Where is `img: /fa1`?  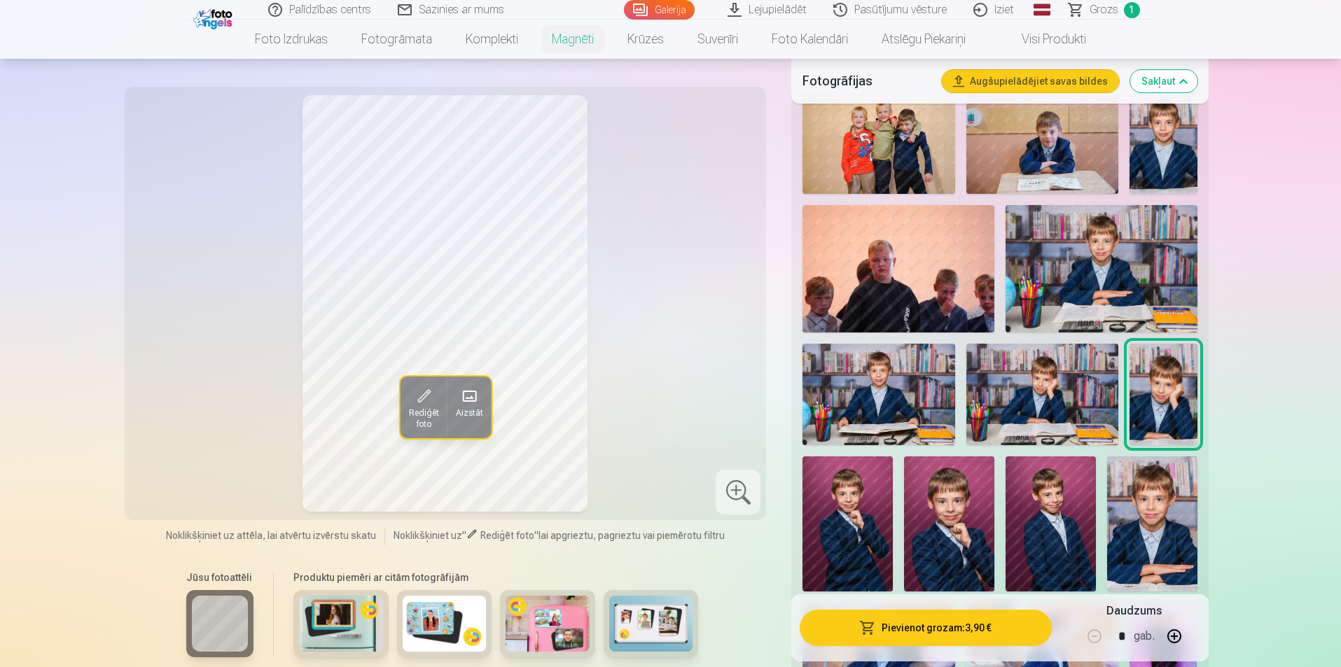
img: /fa1 is located at coordinates (214, 18).